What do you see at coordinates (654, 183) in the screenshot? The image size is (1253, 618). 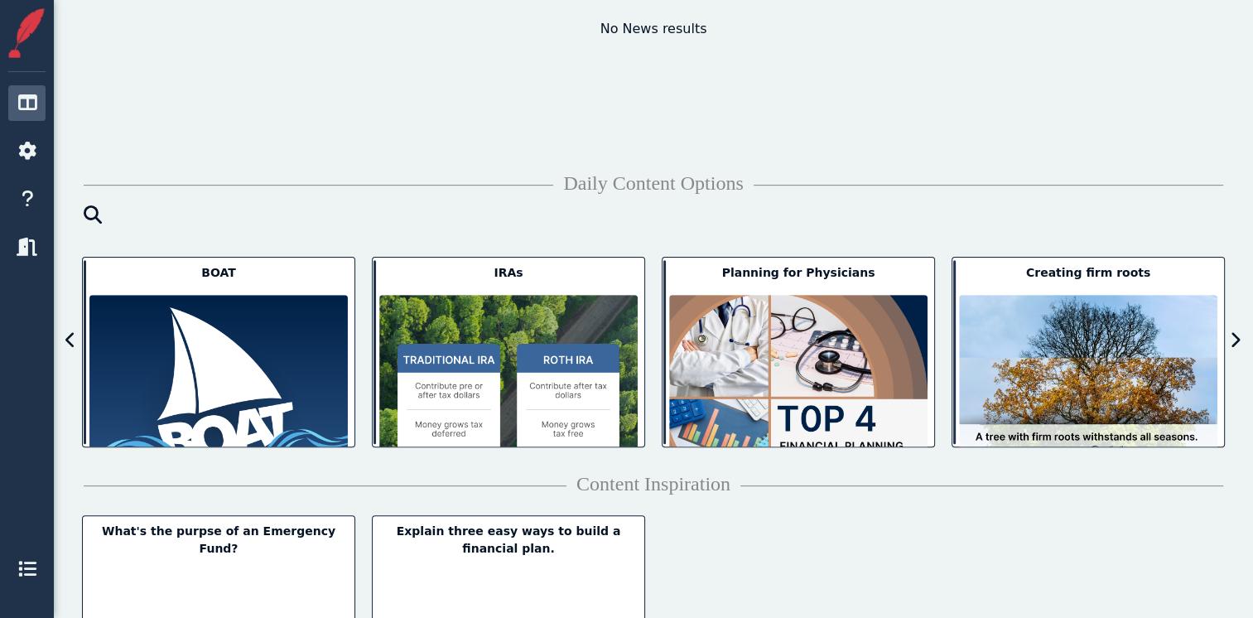 I see `h4: Daily Content Options` at bounding box center [654, 183].